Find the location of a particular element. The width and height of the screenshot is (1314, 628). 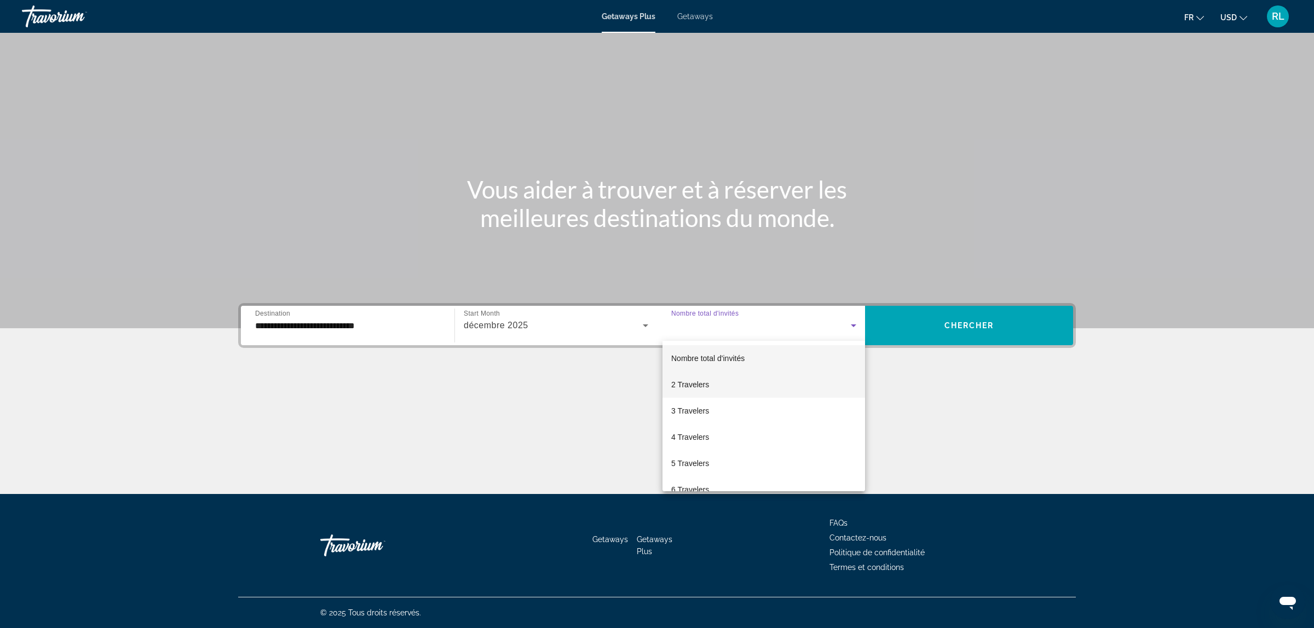

span: 2 Travelers is located at coordinates (690, 385).